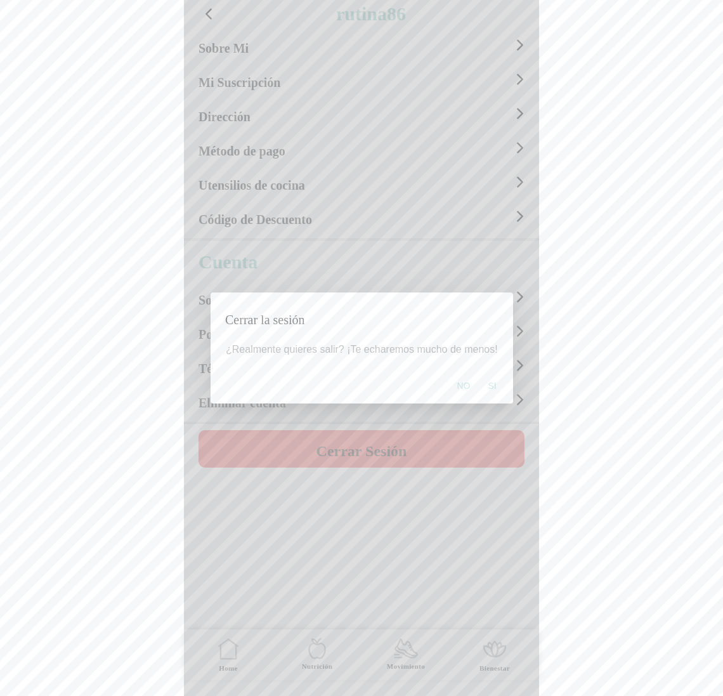 The height and width of the screenshot is (696, 723). I want to click on button: Si, so click(492, 386).